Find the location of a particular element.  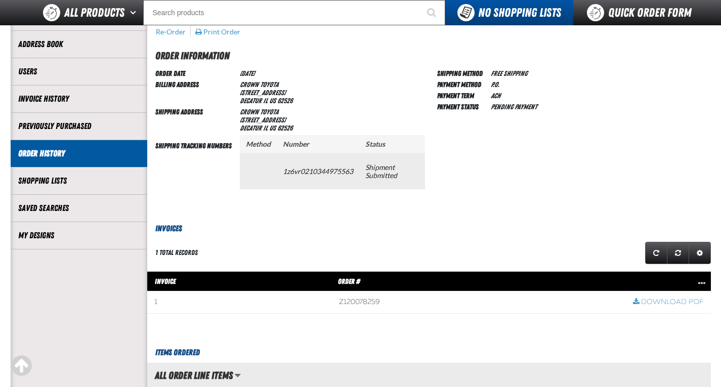

div: 1 total records is located at coordinates (177, 253).